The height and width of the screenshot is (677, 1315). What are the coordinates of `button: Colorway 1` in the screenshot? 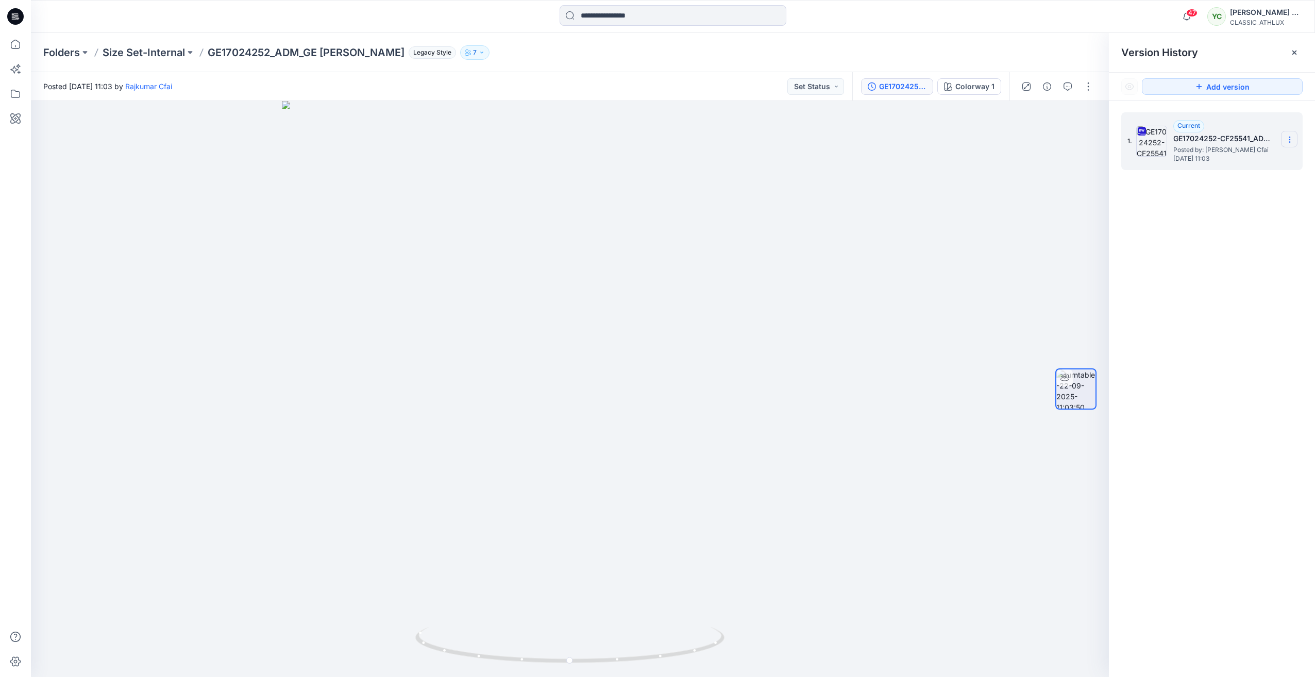 It's located at (969, 87).